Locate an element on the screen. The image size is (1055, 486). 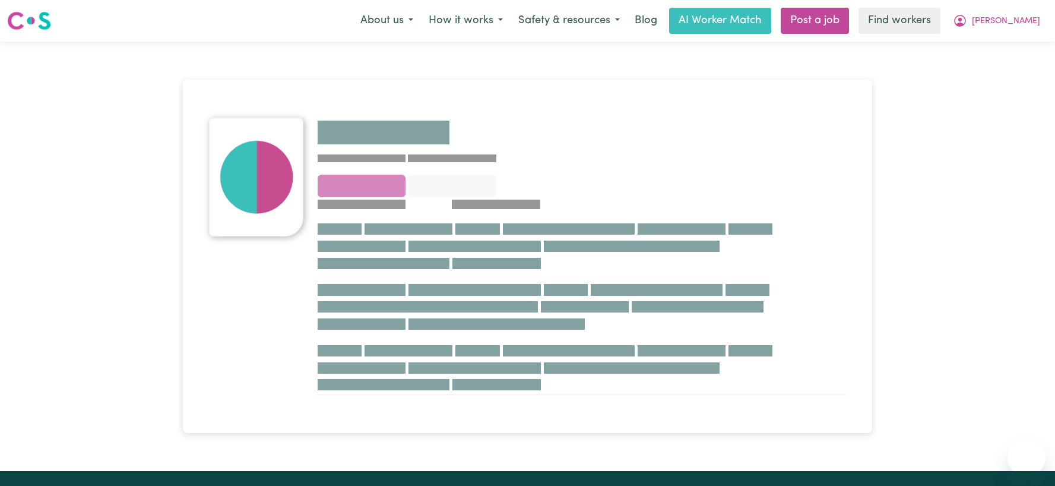
a: Find workers is located at coordinates (900, 21).